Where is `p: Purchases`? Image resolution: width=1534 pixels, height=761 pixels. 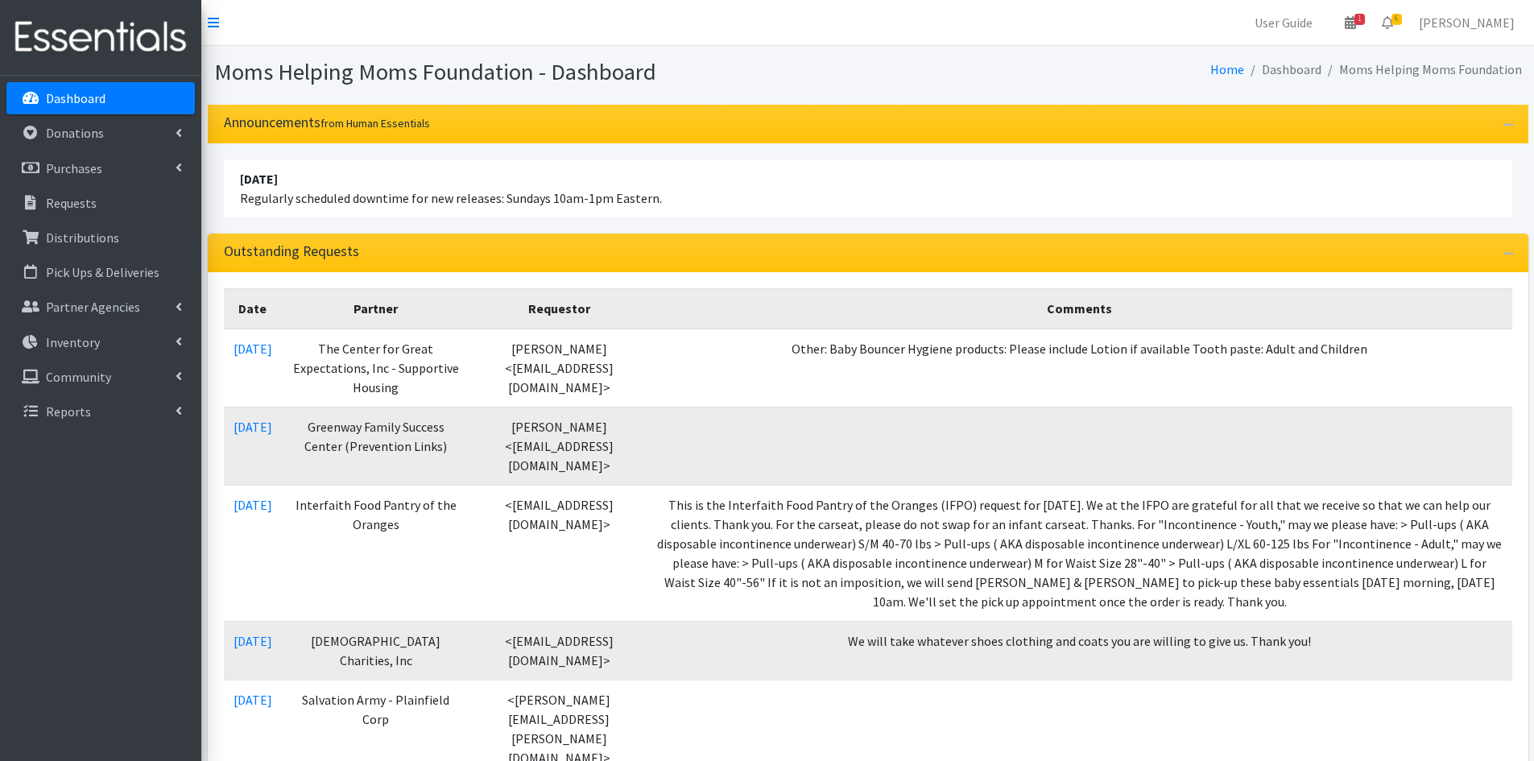 p: Purchases is located at coordinates (74, 168).